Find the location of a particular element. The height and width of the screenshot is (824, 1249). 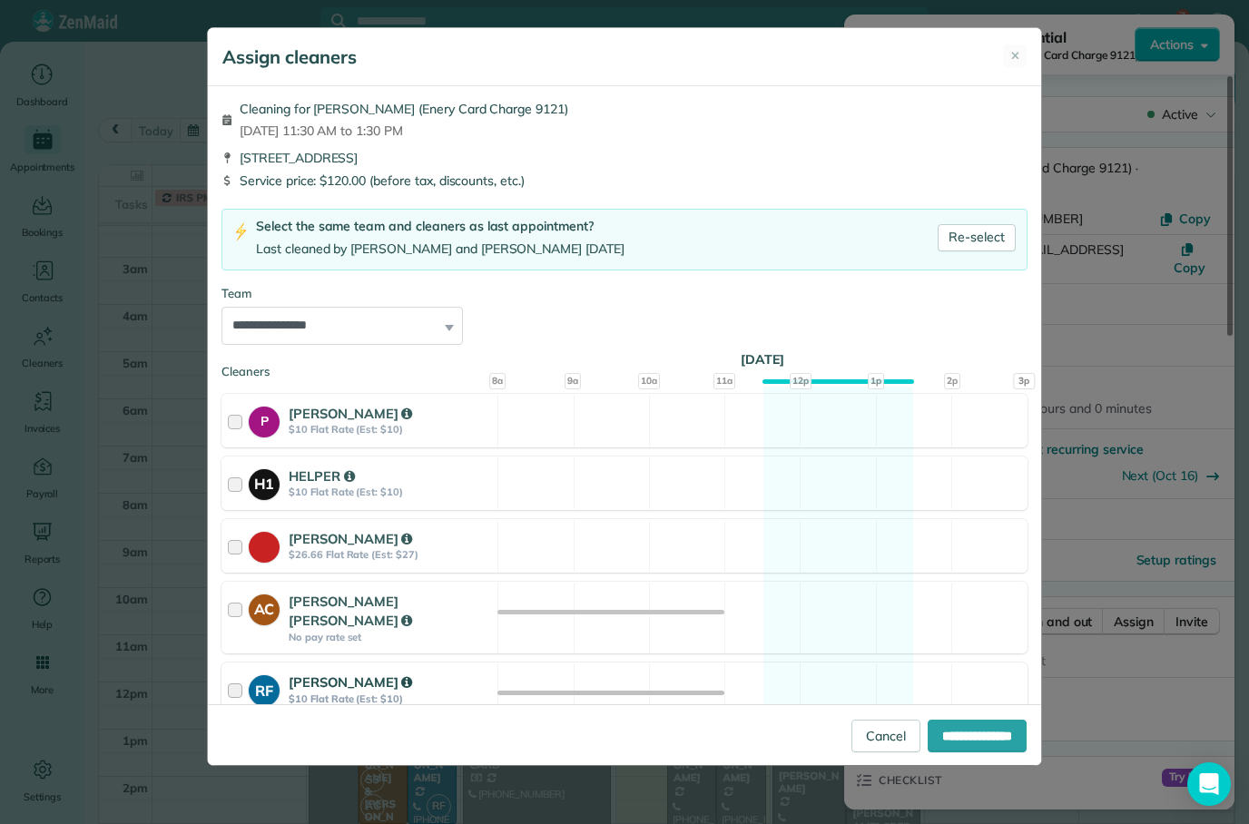

strong: P is located at coordinates (264, 419).